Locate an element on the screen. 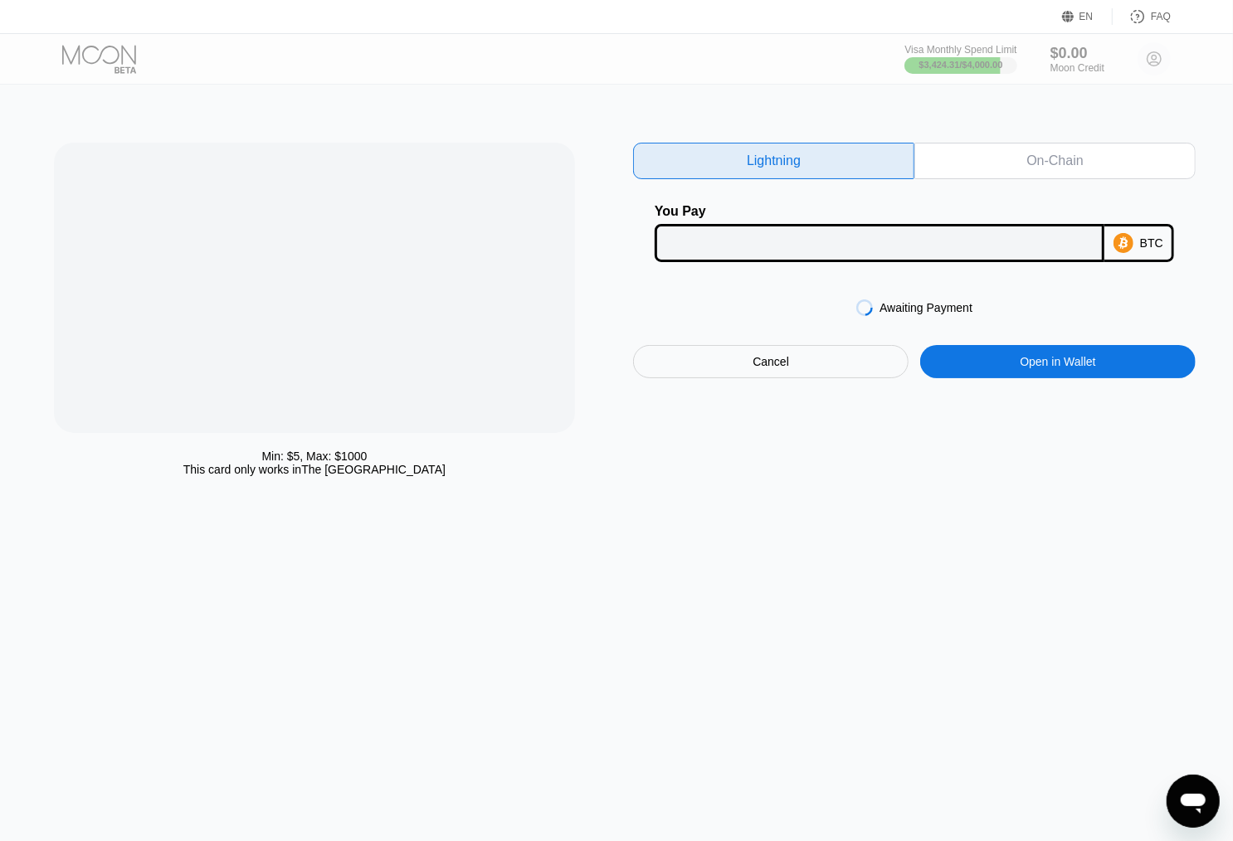  div: Min: $ 5 , Max: $ 1000 is located at coordinates (314, 456).